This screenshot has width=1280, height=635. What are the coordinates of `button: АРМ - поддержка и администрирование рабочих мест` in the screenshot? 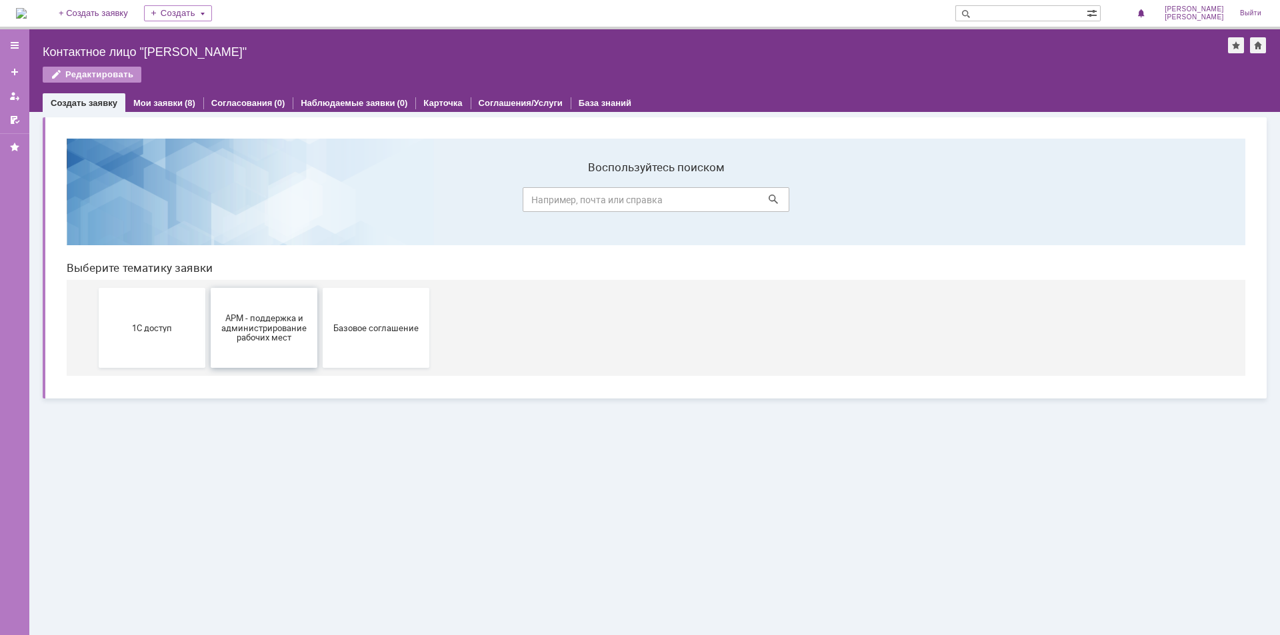 It's located at (208, 200).